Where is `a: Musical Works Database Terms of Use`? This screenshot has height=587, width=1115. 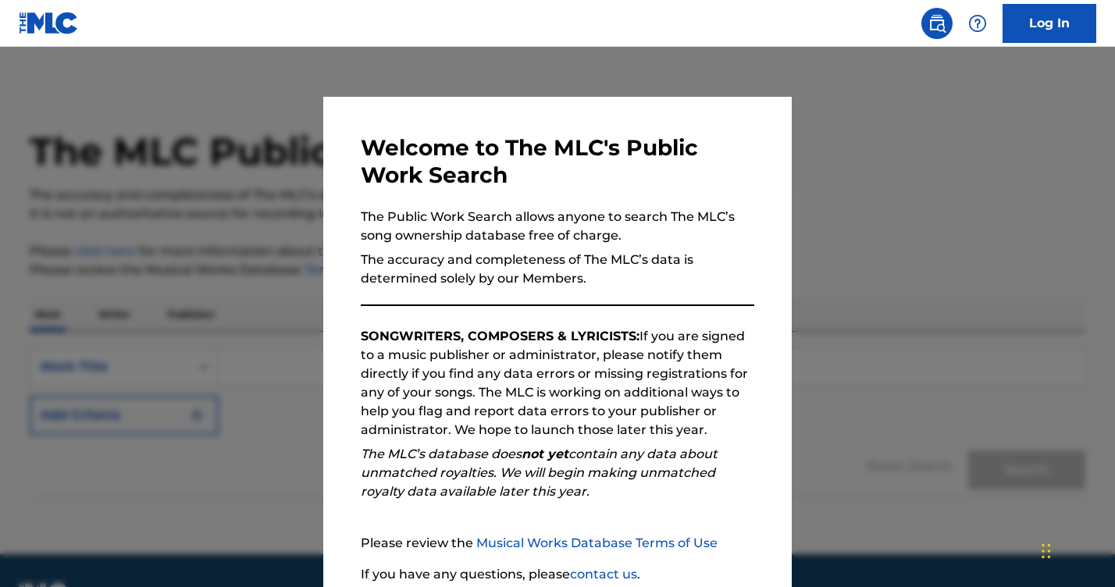 a: Musical Works Database Terms of Use is located at coordinates (596, 543).